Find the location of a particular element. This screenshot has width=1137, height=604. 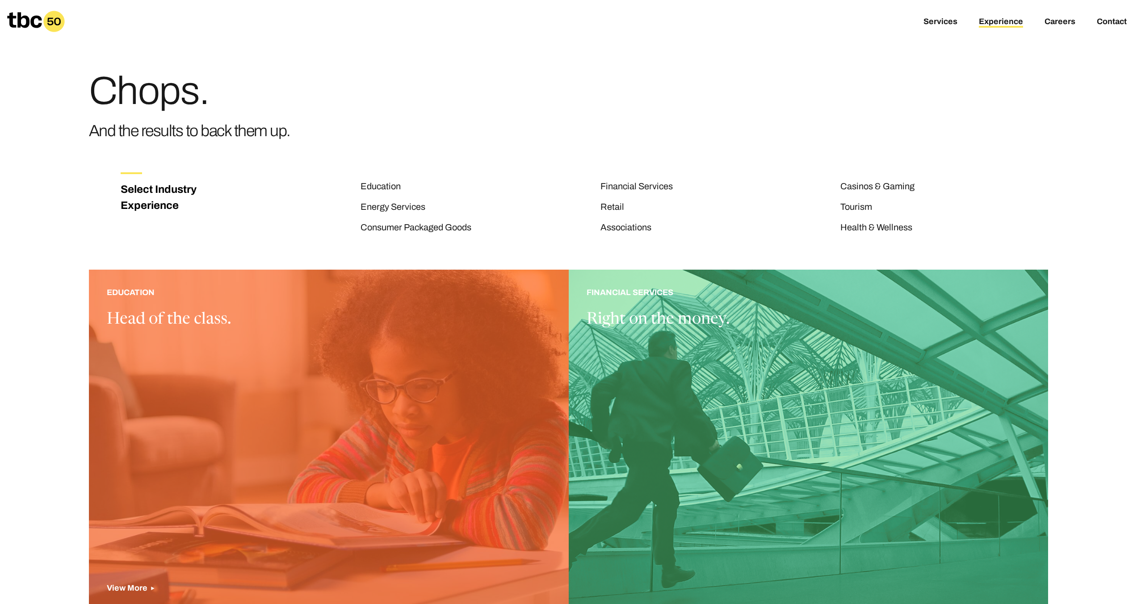

a: Careers is located at coordinates (1060, 22).